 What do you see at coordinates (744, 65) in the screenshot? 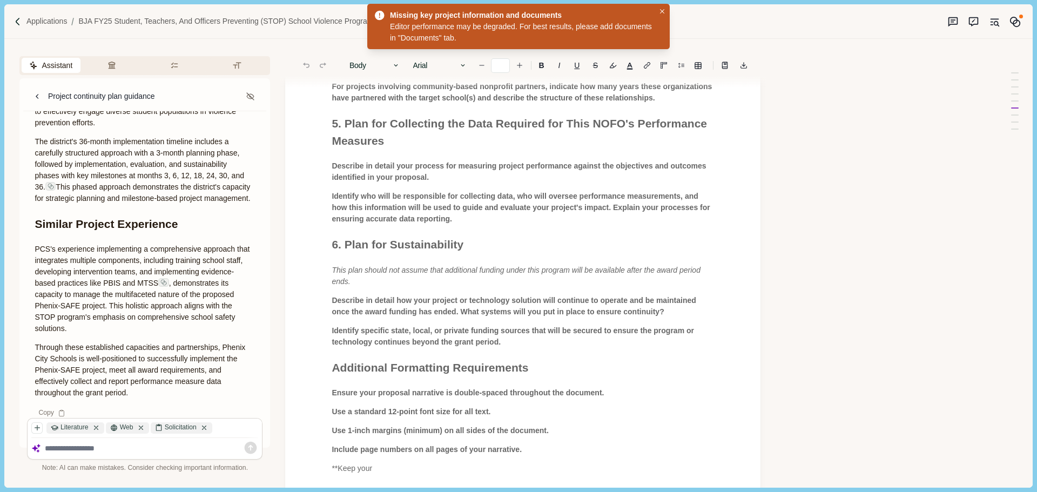
I see `button: Export to docx` at bounding box center [744, 65].